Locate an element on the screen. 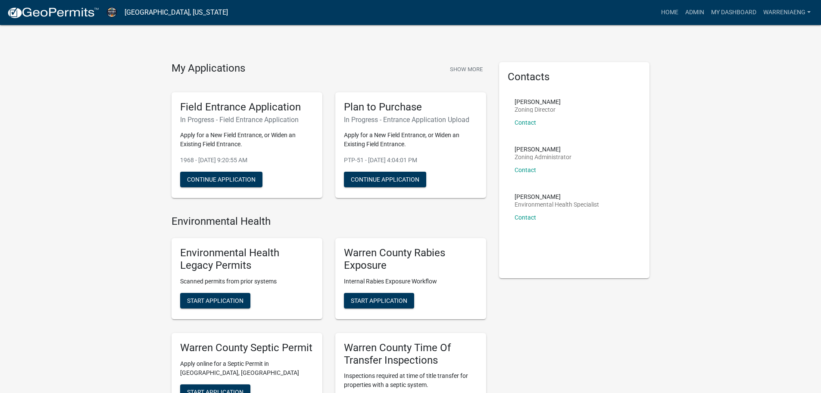 The height and width of the screenshot is (393, 821). p: Scanned permits from prior systems is located at coordinates (247, 281).